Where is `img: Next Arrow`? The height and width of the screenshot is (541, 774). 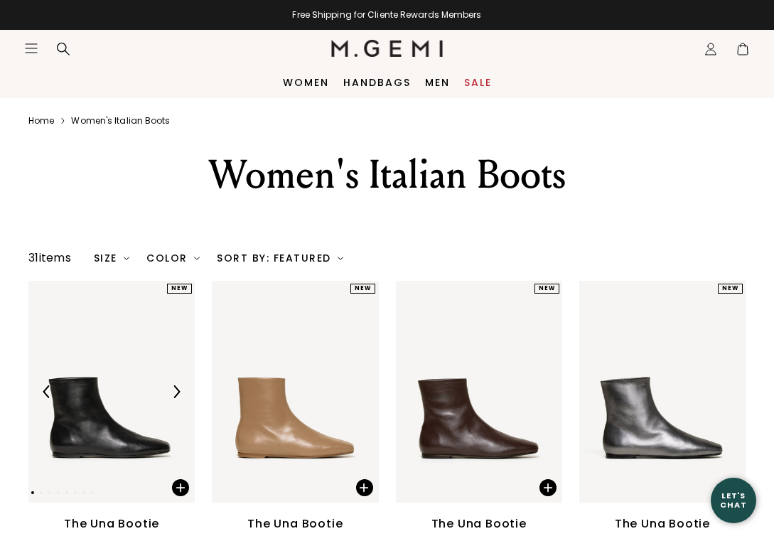 img: Next Arrow is located at coordinates (176, 392).